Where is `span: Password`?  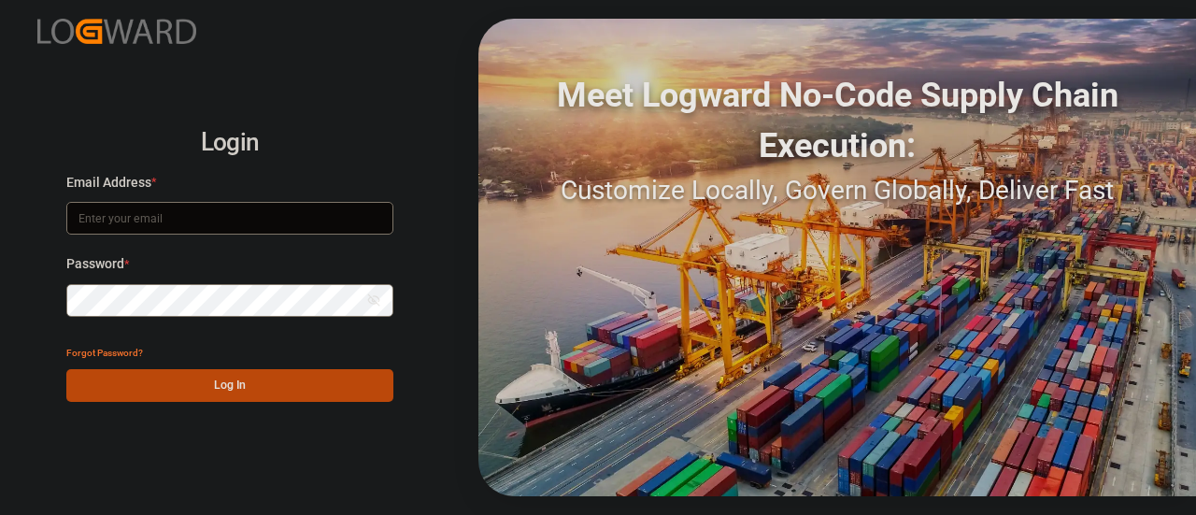 span: Password is located at coordinates (95, 264).